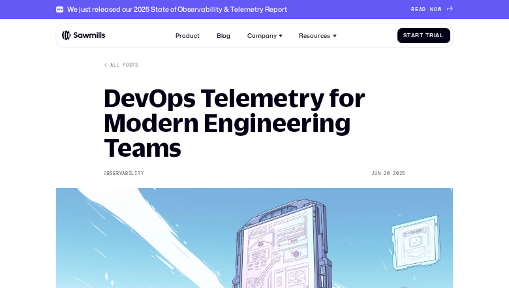 The width and height of the screenshot is (509, 288). Describe the element at coordinates (187, 35) in the screenshot. I see `a: Product` at that location.